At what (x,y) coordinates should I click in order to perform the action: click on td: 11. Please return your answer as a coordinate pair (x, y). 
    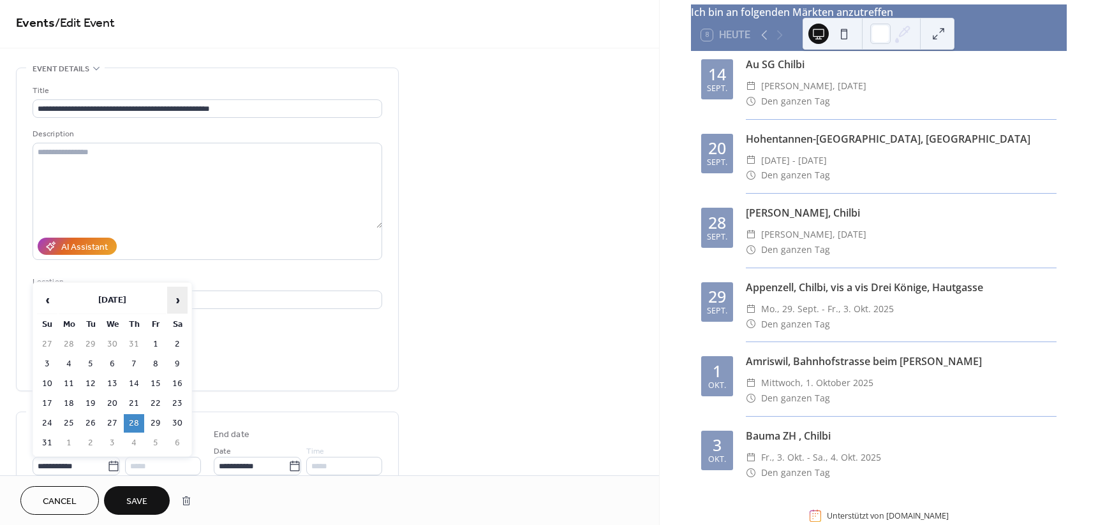
    Looking at the image, I should click on (69, 384).